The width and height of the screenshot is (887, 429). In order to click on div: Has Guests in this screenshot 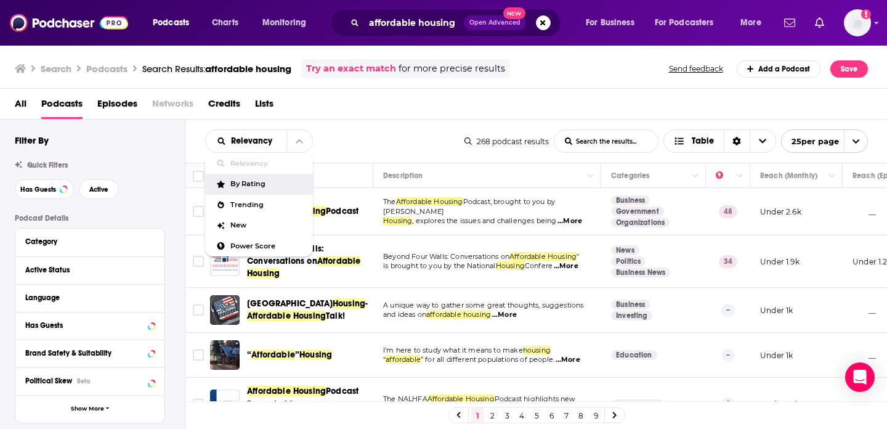, I will do `click(84, 325)`.